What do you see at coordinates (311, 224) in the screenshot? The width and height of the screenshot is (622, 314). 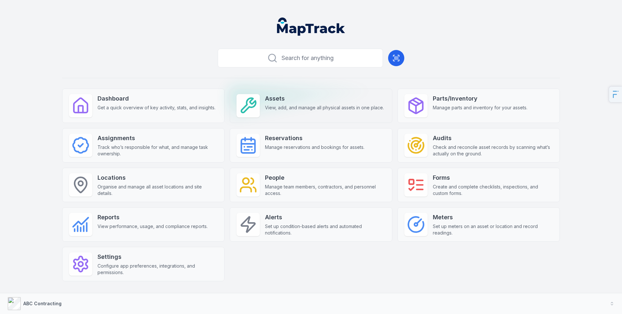 I see `a: AlertsSet up condition-based alerts and automated notifications.` at bounding box center [311, 224].